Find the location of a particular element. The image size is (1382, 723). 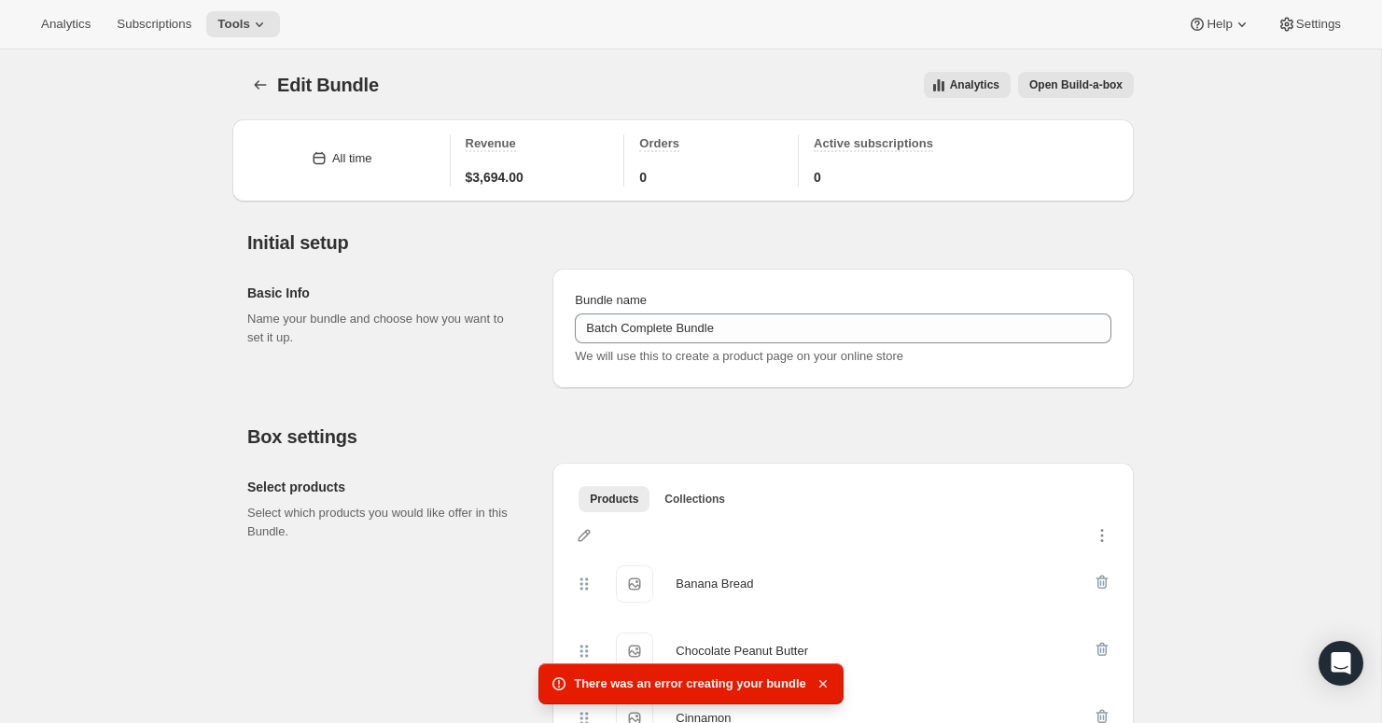

button: Analytics is located at coordinates (65, 24).